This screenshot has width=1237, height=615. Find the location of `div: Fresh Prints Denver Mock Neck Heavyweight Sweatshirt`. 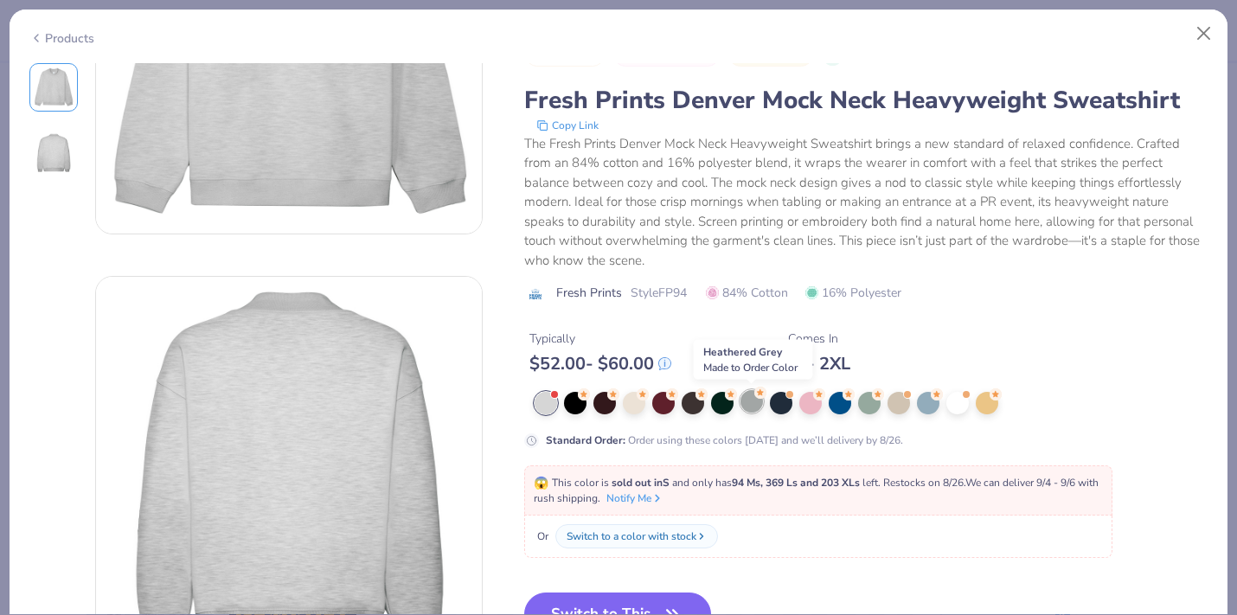

div: Fresh Prints Denver Mock Neck Heavyweight Sweatshirt is located at coordinates (866, 99).